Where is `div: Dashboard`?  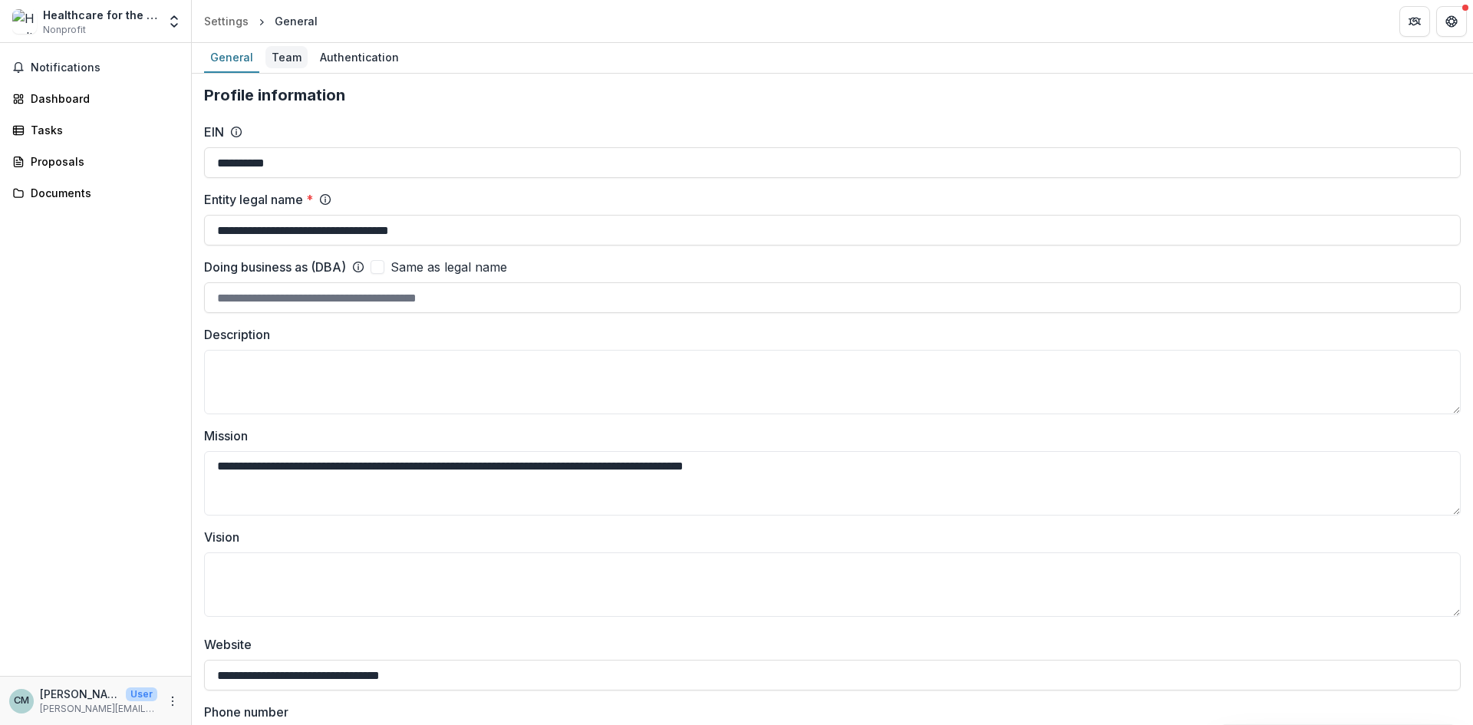 div: Dashboard is located at coordinates (101, 98).